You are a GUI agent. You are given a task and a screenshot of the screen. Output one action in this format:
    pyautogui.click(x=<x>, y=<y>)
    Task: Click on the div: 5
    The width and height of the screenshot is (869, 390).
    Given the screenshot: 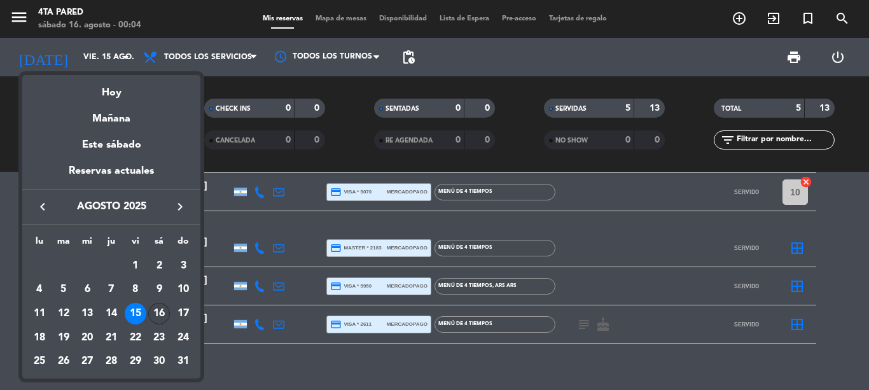 What is the action you would take?
    pyautogui.click(x=64, y=290)
    